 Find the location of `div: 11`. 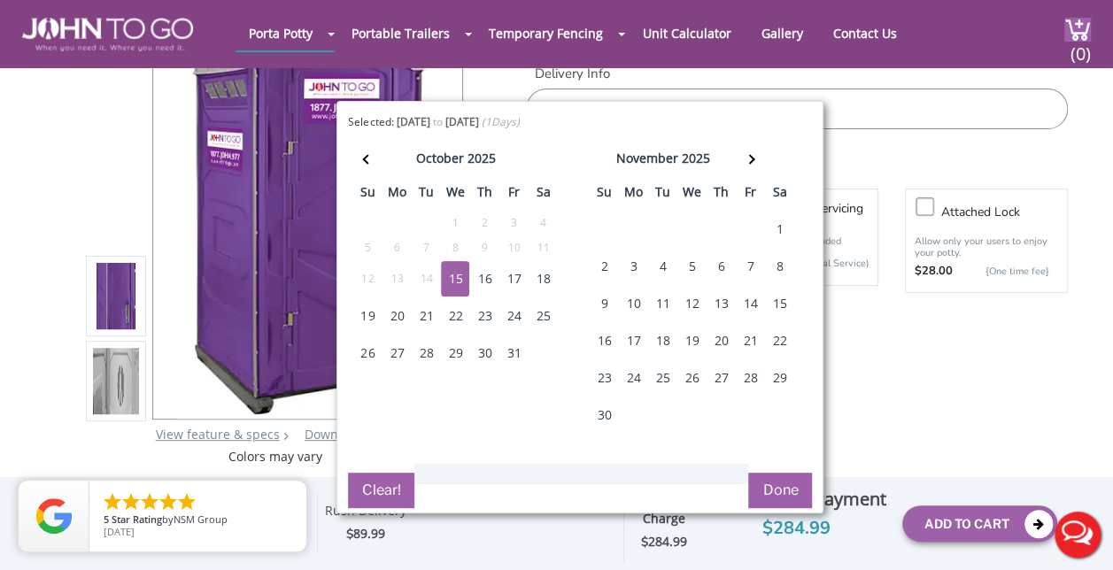

div: 11 is located at coordinates (543, 248).